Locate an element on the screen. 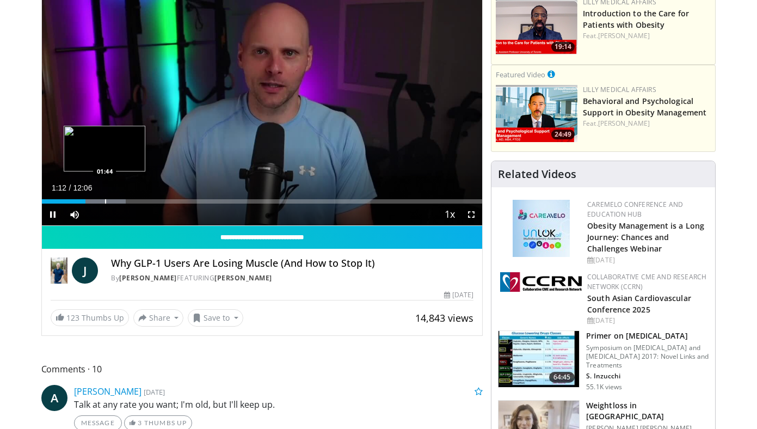 The image size is (757, 429). div: By FEATURING is located at coordinates (292, 278).